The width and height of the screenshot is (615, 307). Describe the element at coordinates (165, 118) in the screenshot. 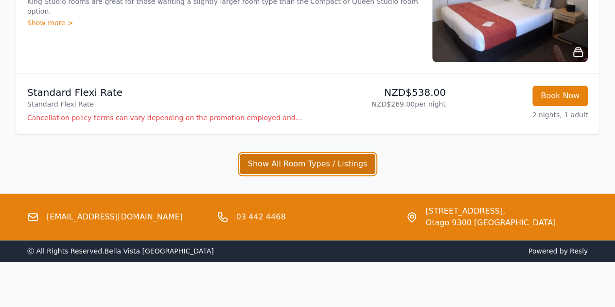

I see `p: Cancellation policy terms can vary depending on the promotion employed and the time of stay of th...` at that location.